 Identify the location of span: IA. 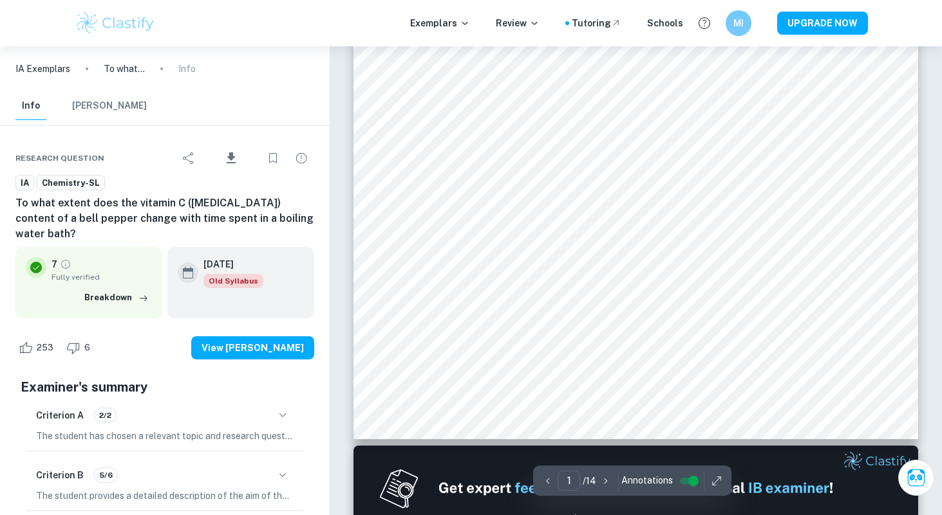
(24, 183).